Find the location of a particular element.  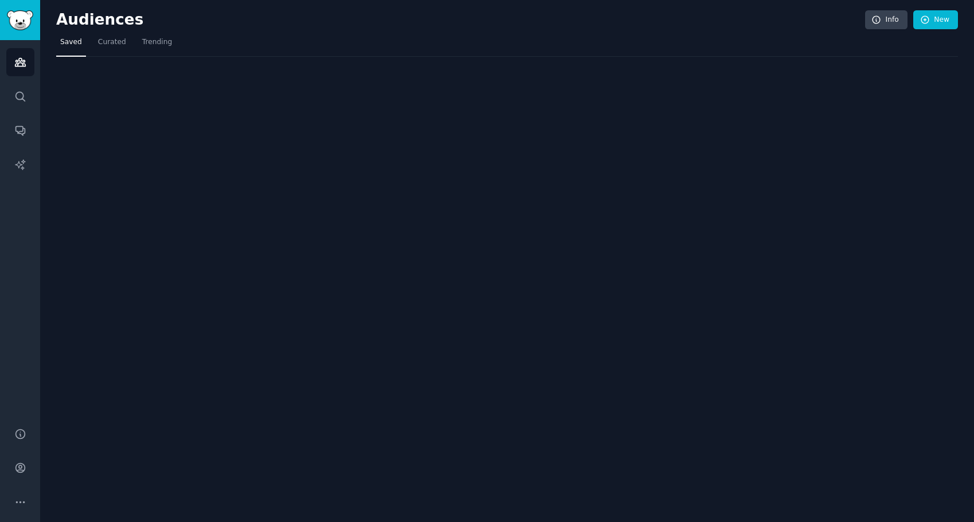

a: Saved is located at coordinates (71, 45).